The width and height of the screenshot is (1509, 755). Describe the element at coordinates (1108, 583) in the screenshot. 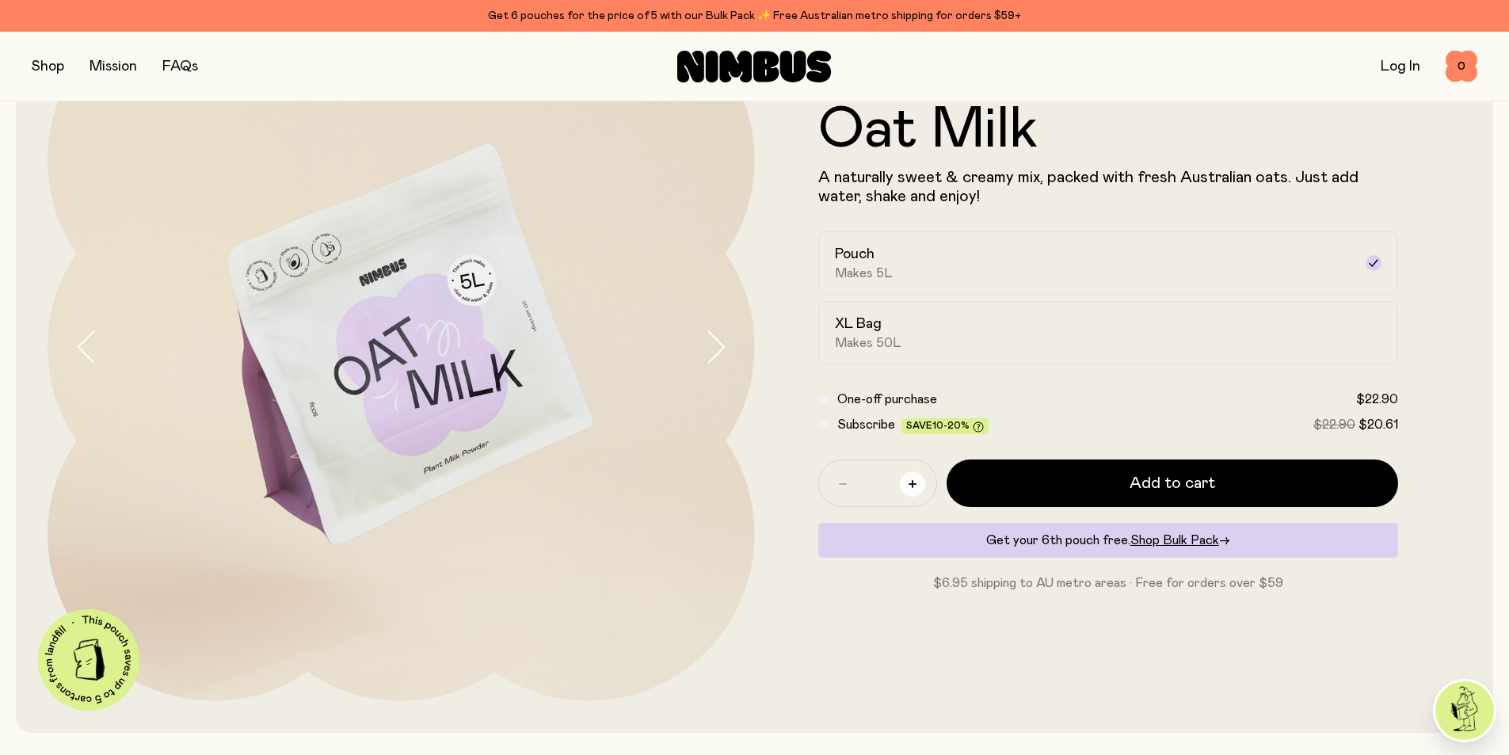

I see `p: $6.95 shipping to AU metro areas · Free for orders over $59` at that location.